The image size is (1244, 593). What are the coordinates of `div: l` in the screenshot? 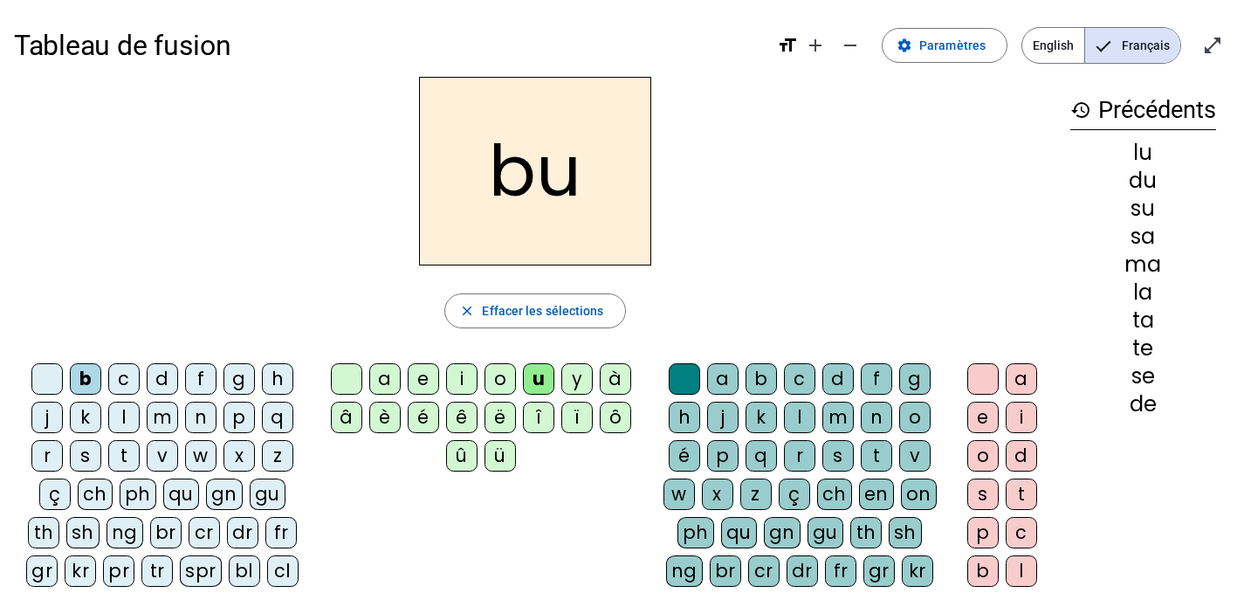 It's located at (800, 417).